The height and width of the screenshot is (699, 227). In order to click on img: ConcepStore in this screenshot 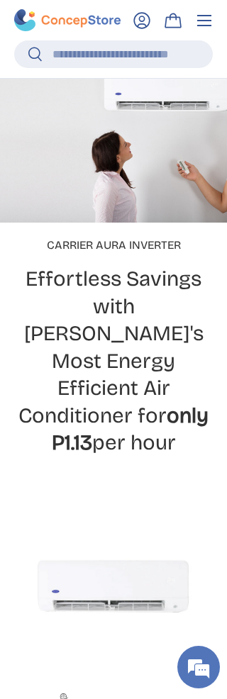, I will do `click(67, 21)`.